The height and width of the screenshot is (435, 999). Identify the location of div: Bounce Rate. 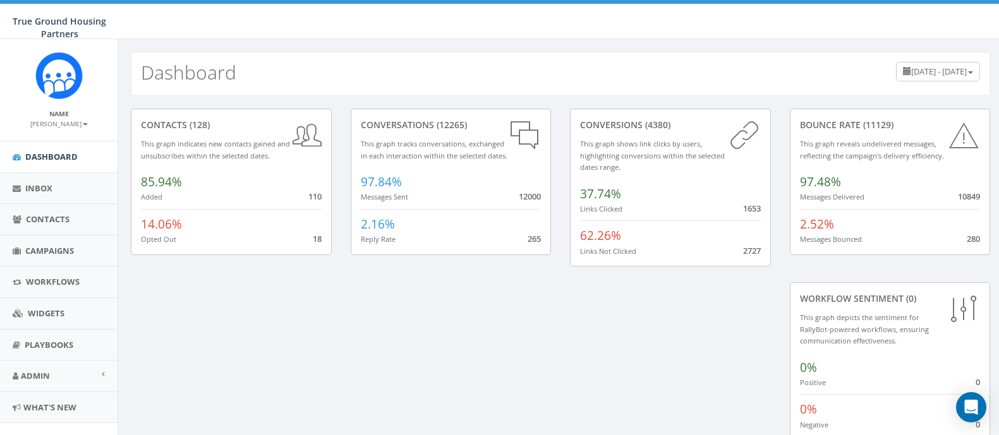
(890, 125).